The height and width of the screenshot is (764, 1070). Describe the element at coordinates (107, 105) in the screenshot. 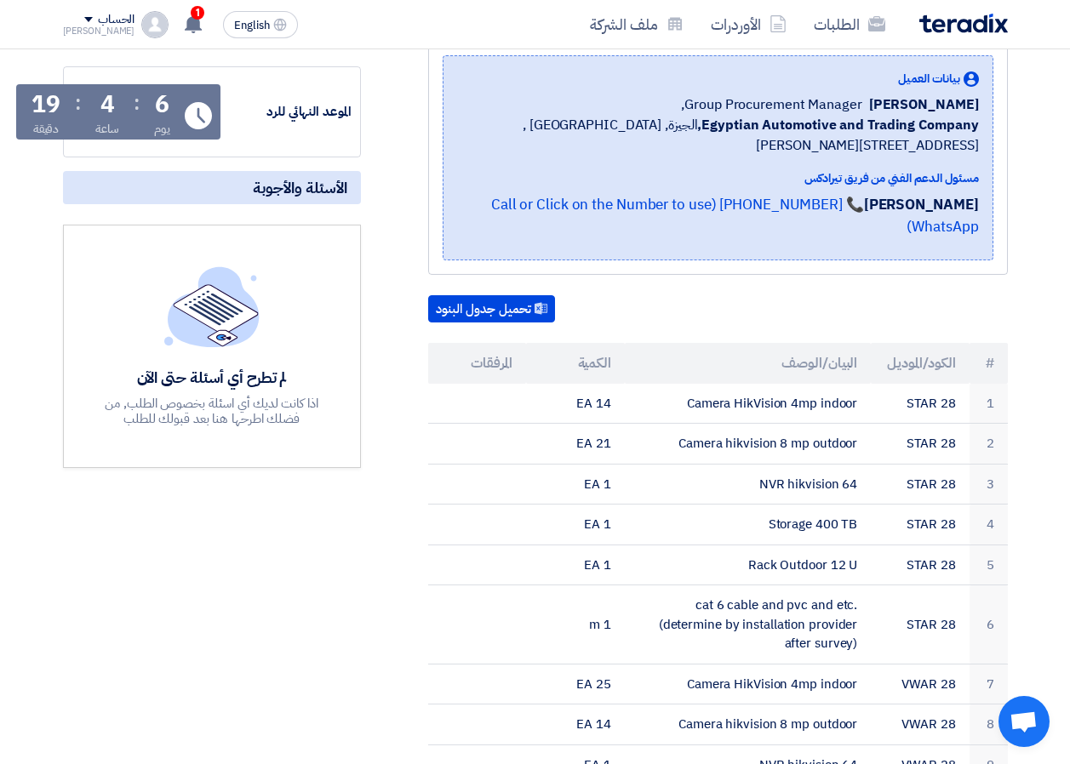

I see `div: 4` at that location.